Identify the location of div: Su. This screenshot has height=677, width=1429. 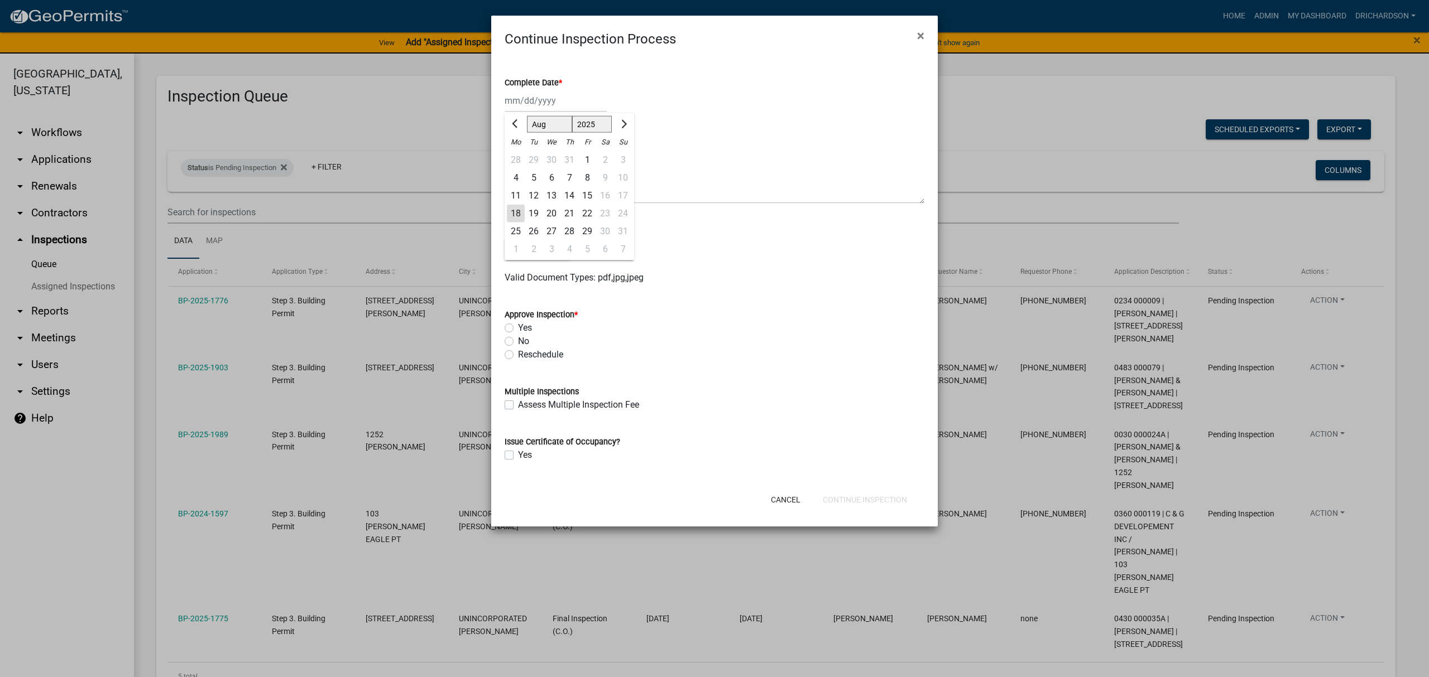
(623, 142).